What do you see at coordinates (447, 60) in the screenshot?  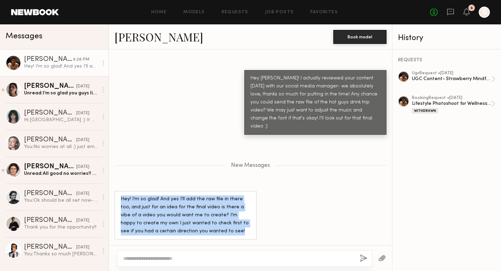 I see `div: REQUESTS` at bounding box center [447, 60].